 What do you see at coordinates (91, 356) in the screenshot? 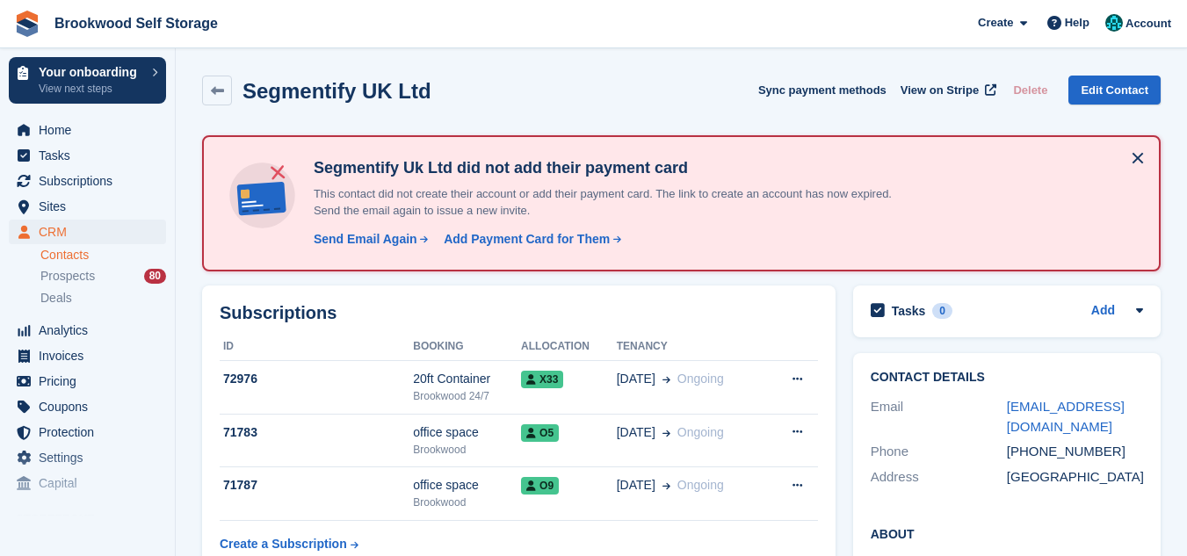
I see `span: Invoices` at bounding box center [91, 356].